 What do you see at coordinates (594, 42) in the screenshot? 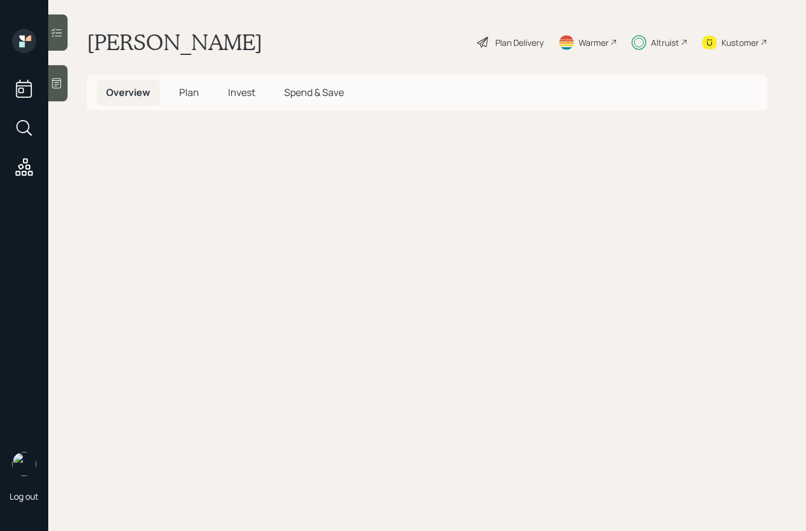
I see `div: Warmer` at bounding box center [594, 42].